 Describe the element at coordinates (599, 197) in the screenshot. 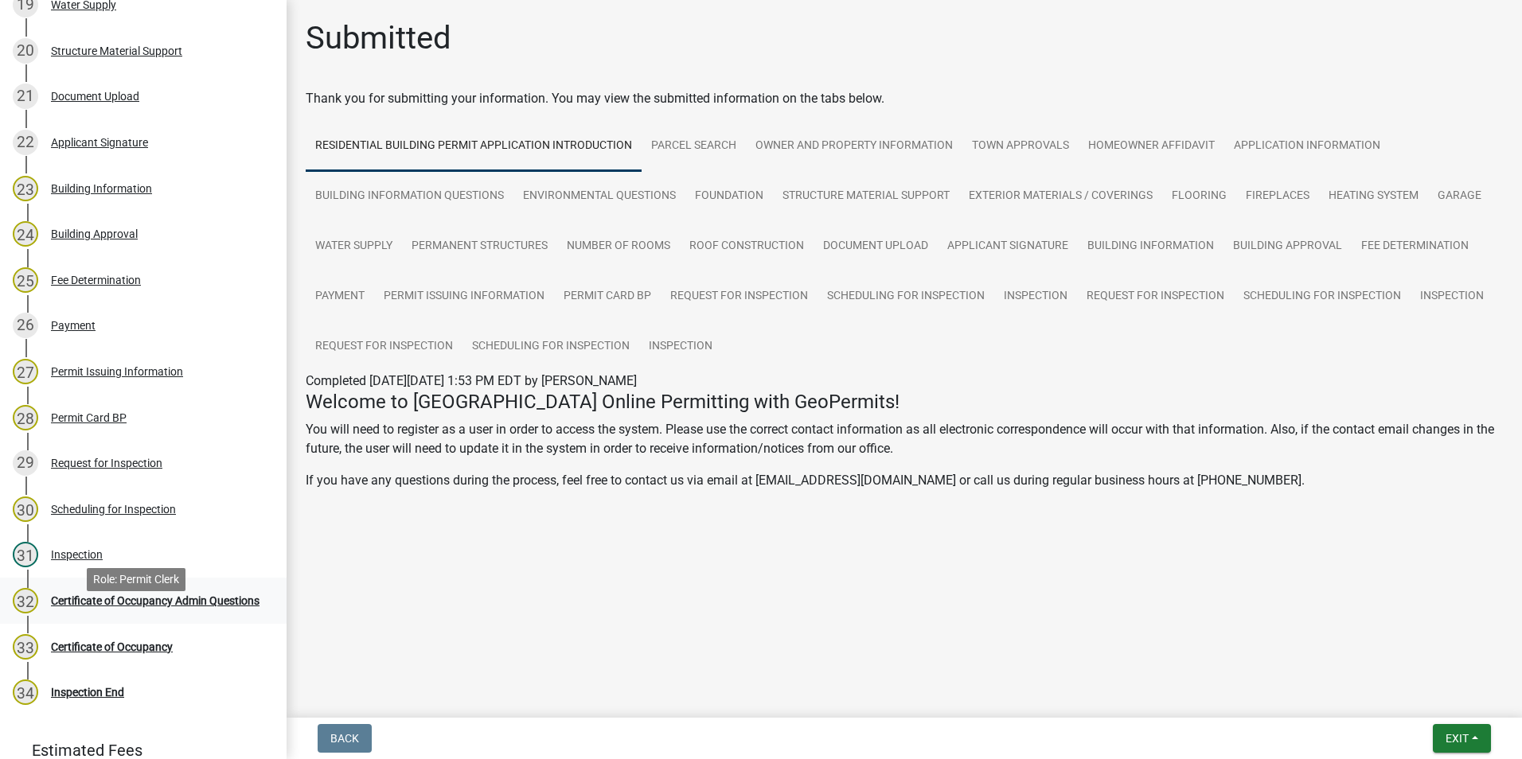

I see `a: Environmental Questions` at that location.